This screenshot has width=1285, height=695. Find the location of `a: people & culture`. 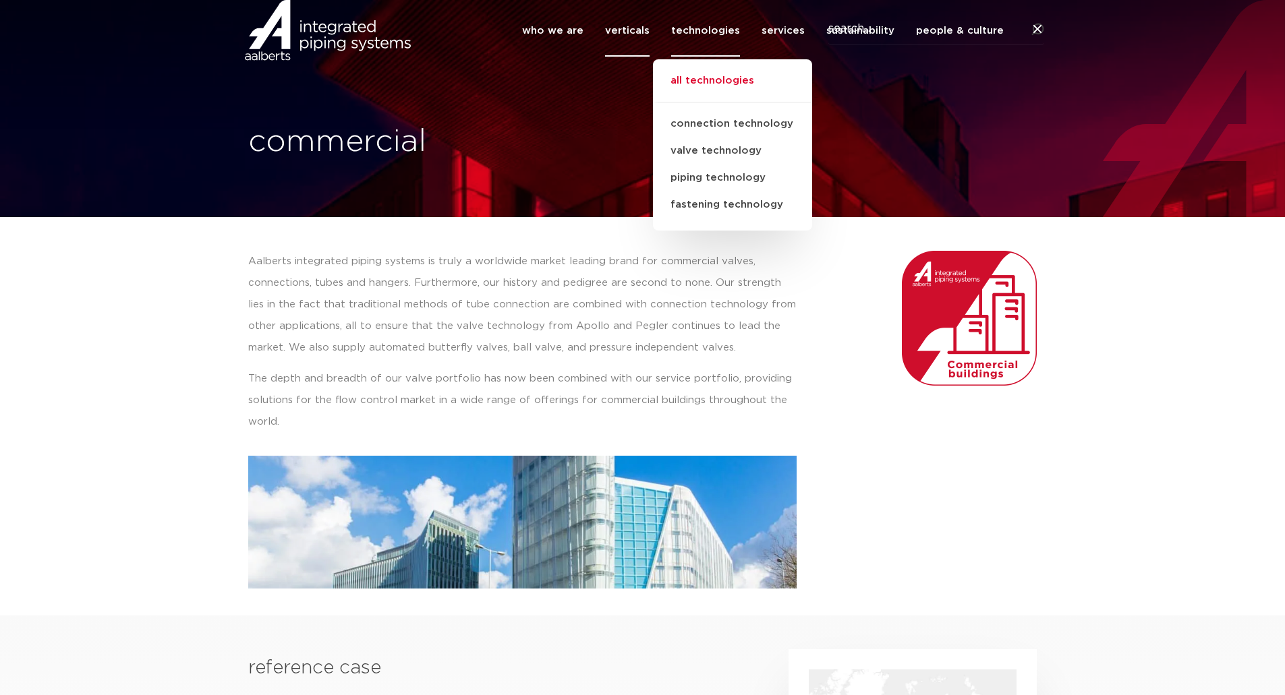

a: people & culture is located at coordinates (960, 30).